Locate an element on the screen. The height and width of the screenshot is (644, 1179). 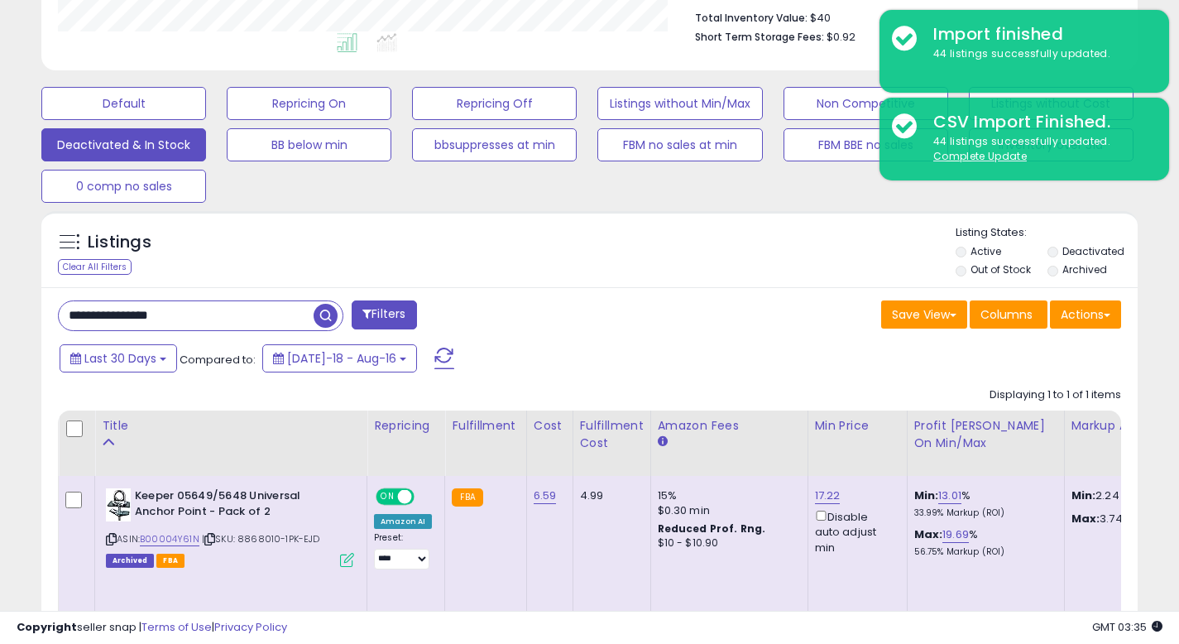
div: Displaying 1 to 1 of 1 items is located at coordinates (1055, 395).